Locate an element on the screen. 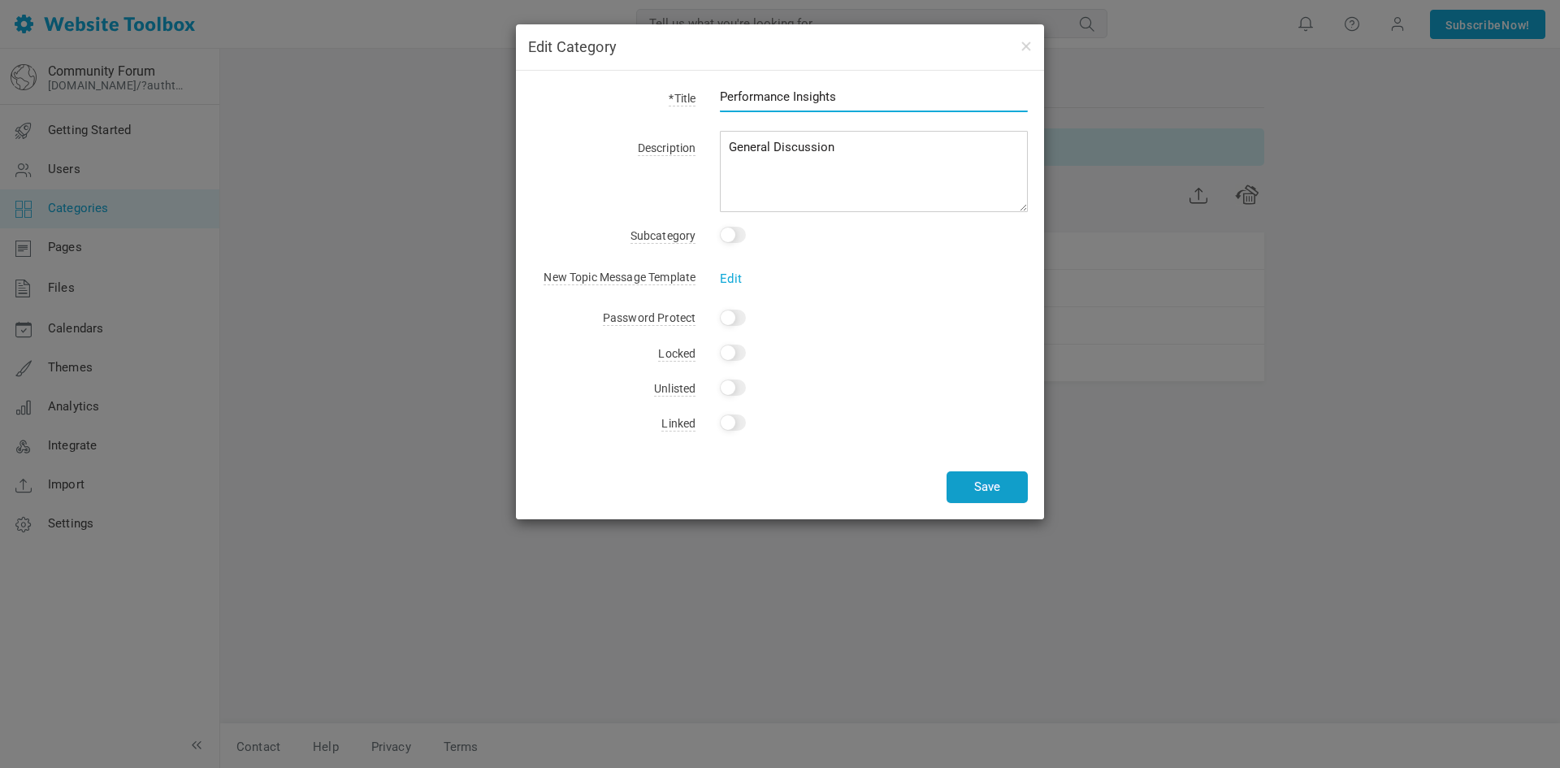 The width and height of the screenshot is (1560, 768). textarea: General Discussion is located at coordinates (874, 171).